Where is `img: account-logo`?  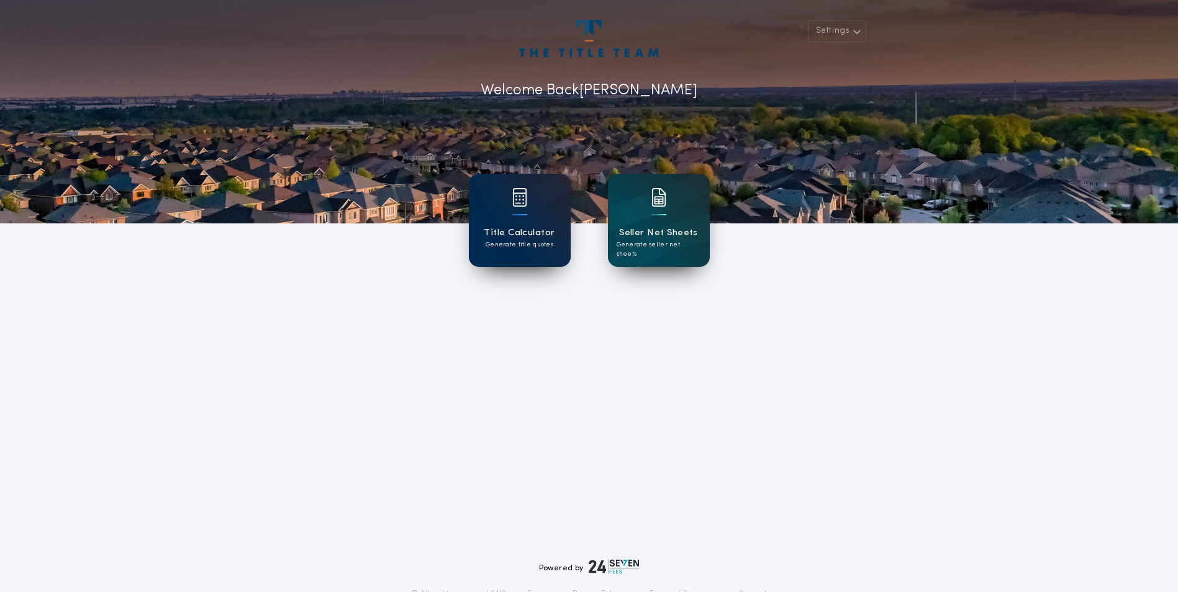 img: account-logo is located at coordinates (589, 39).